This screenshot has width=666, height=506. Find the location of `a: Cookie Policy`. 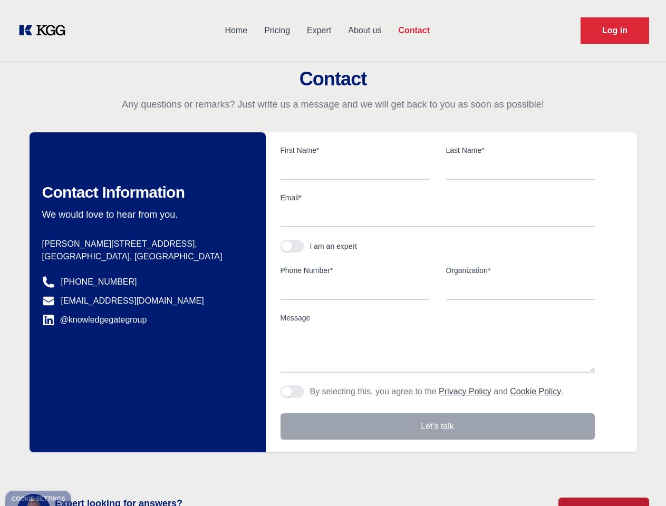

a: Cookie Policy is located at coordinates (535, 391).